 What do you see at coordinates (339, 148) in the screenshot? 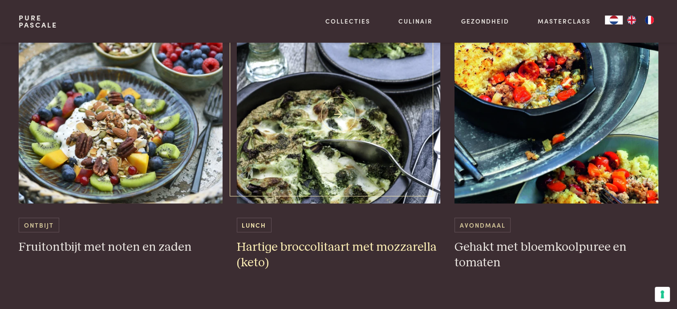
I see `a: Hartige broccolitaart met mozzarella (keto) Lunch Hartige broccolitaart met mozzarella (keto)` at bounding box center [339, 148].